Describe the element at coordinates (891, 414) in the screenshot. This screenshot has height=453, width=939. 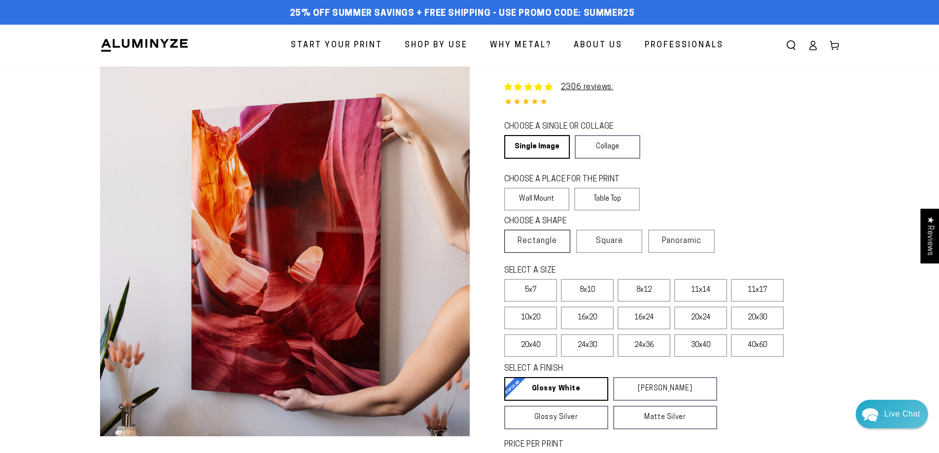
I see `div: Chat widget toggle` at that location.